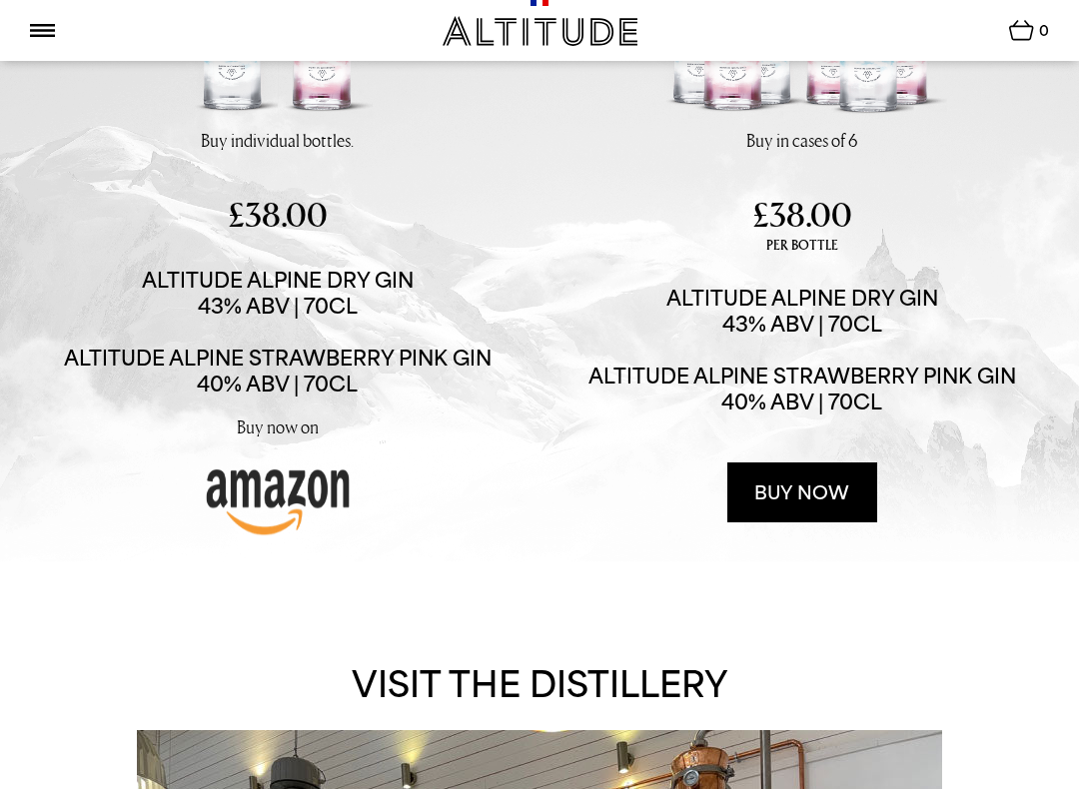  Describe the element at coordinates (802, 246) in the screenshot. I see `span: per bottle` at that location.